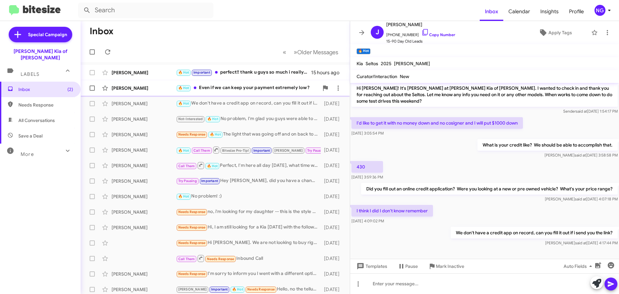 This screenshot has width=619, height=294. I want to click on a: Copy Number, so click(438, 35).